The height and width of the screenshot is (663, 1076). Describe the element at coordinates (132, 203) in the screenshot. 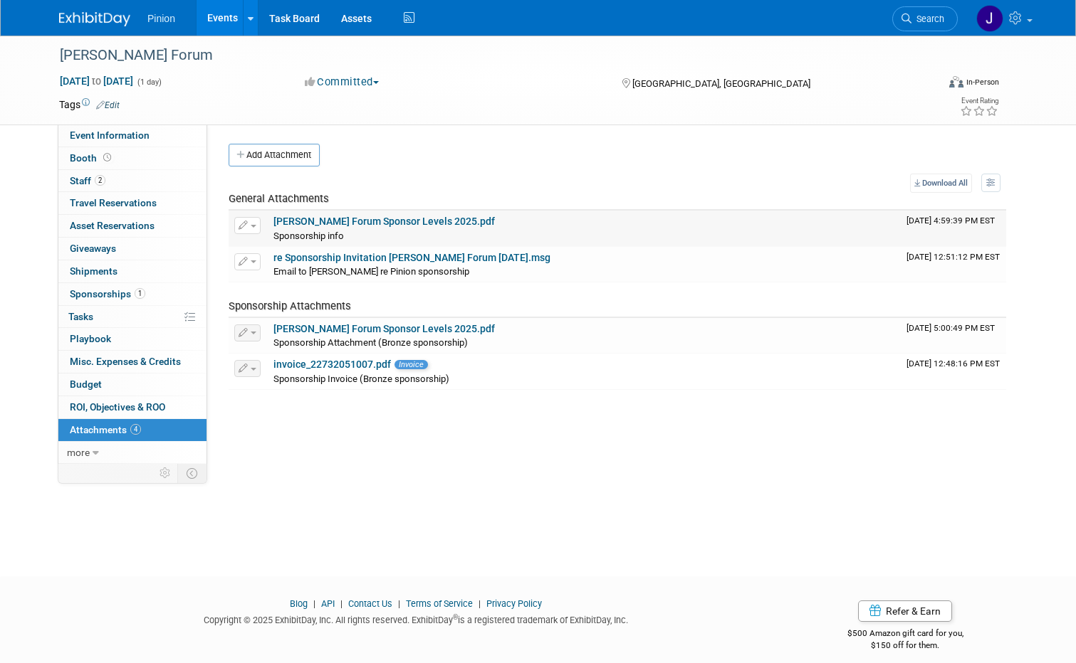

I see `a: Travel Reservations` at that location.